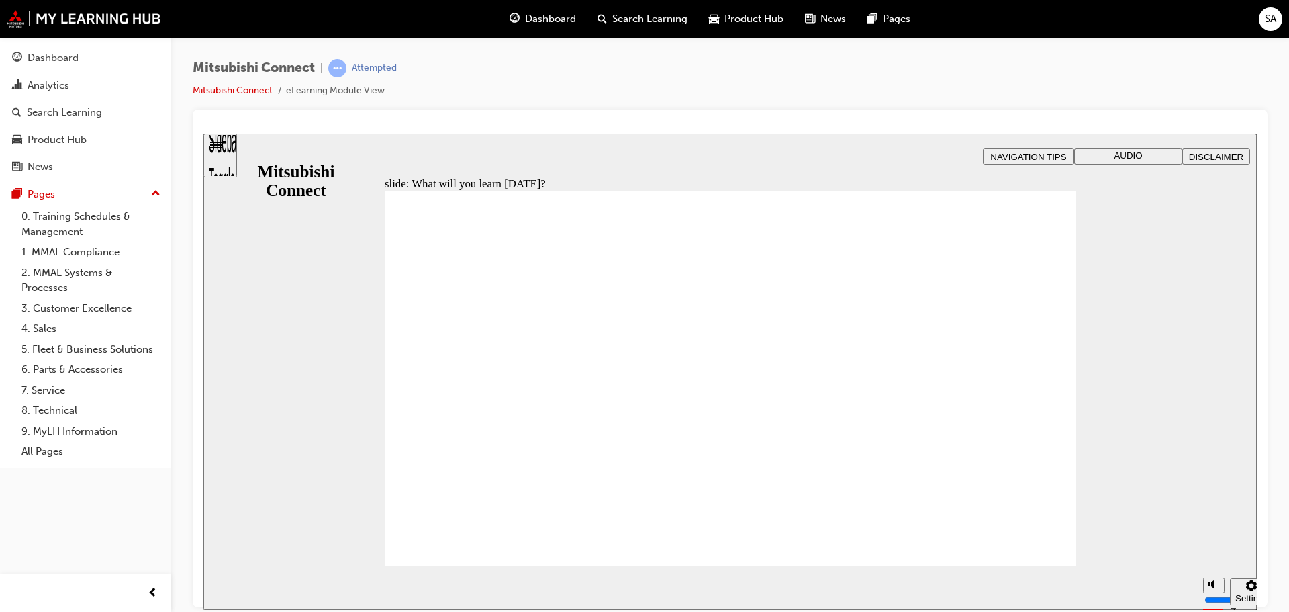  I want to click on span: up-icon, so click(156, 194).